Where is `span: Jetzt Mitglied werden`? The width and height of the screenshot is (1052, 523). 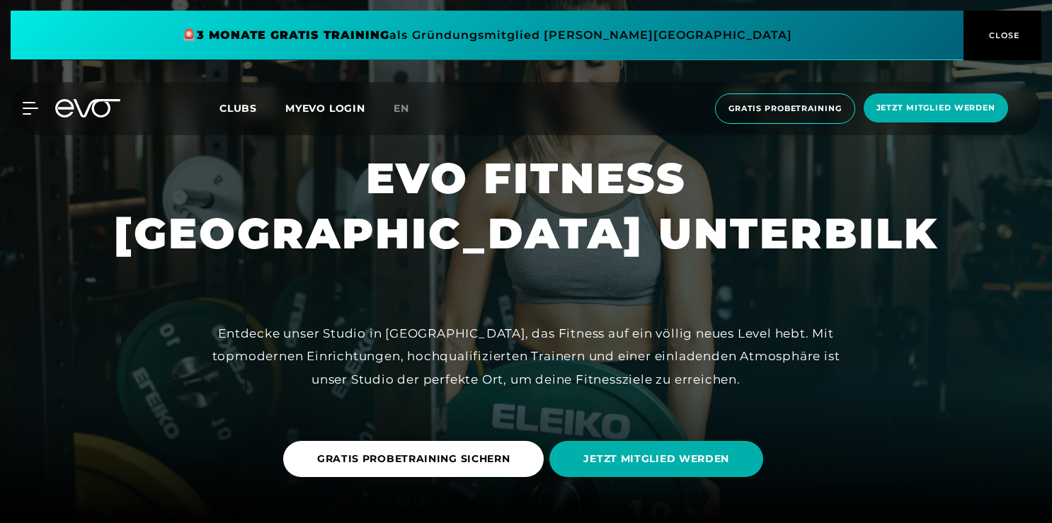
span: Jetzt Mitglied werden is located at coordinates (936, 108).